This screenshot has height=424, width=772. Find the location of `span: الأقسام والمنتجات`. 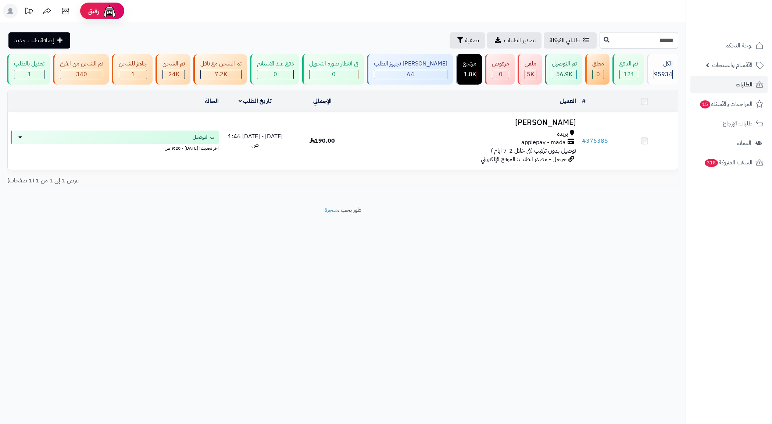

span: الأقسام والمنتجات is located at coordinates (732, 65).